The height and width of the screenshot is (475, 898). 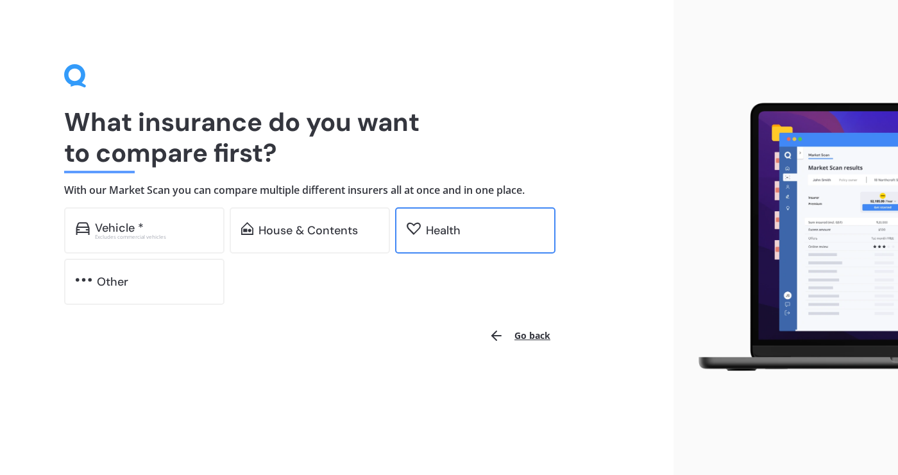 I want to click on div: Excludes commercial vehicles, so click(x=154, y=237).